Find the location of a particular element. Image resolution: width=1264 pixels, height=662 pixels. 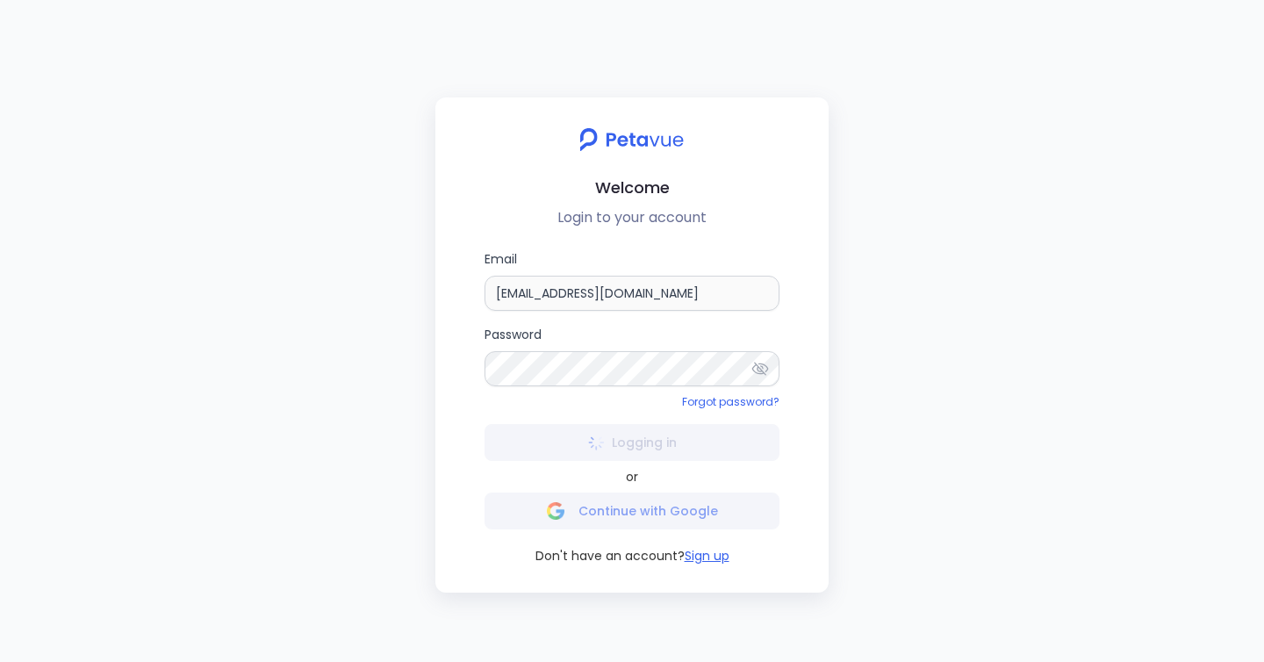

h2: Welcome is located at coordinates (632, 187).